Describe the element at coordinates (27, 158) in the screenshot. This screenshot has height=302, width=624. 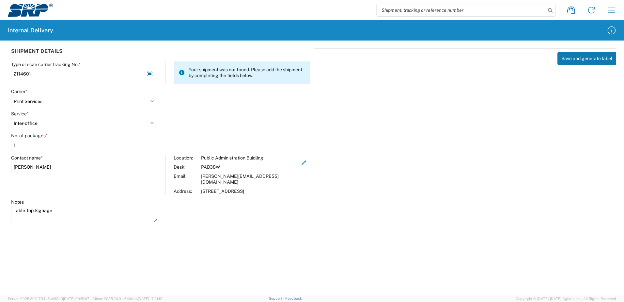
I see `label: Contact name` at that location.